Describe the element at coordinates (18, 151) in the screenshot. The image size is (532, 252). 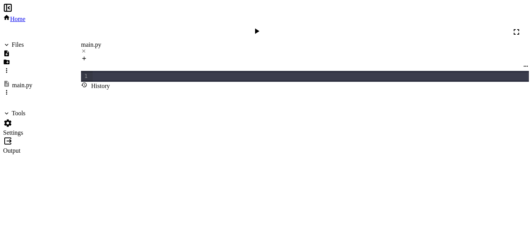
I see `div: Output` at that location.